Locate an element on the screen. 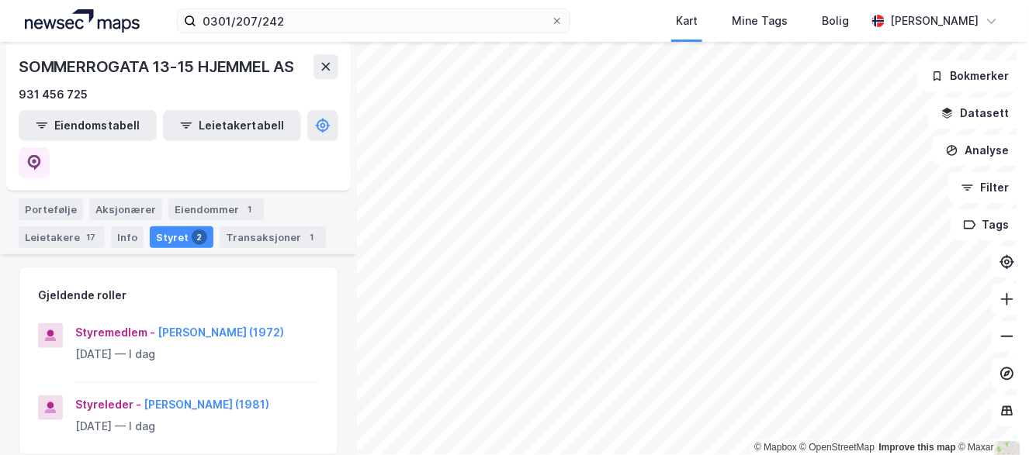  button: Tags is located at coordinates (986, 225).